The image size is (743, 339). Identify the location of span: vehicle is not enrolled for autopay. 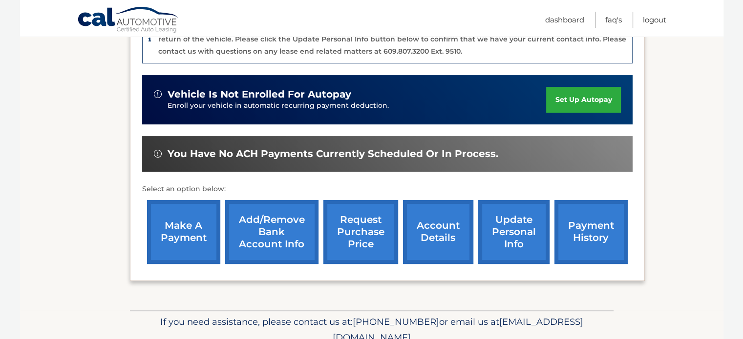
(259, 94).